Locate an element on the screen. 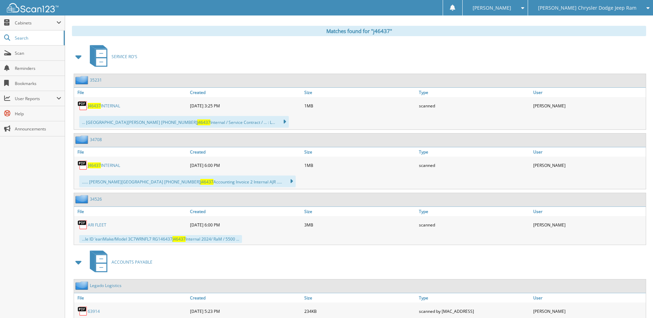  span: User Reports is located at coordinates (35, 98).